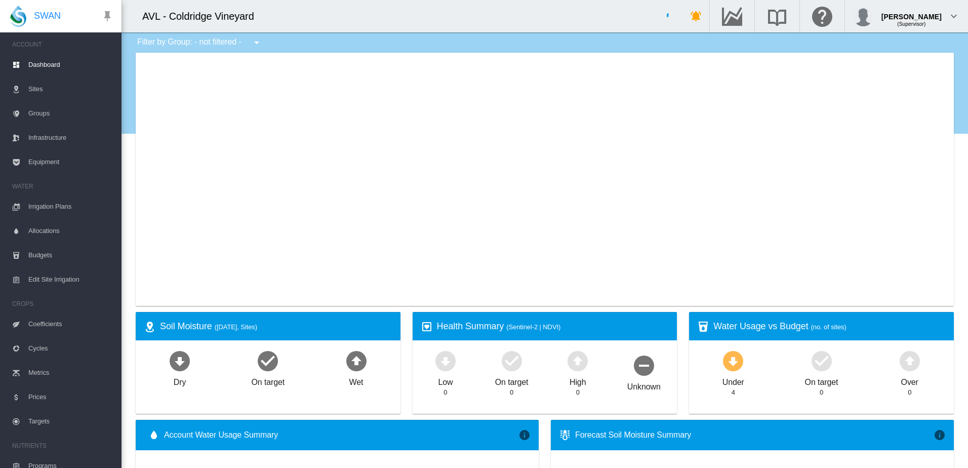 The width and height of the screenshot is (968, 468). I want to click on button: icon-menu-down, so click(257, 43).